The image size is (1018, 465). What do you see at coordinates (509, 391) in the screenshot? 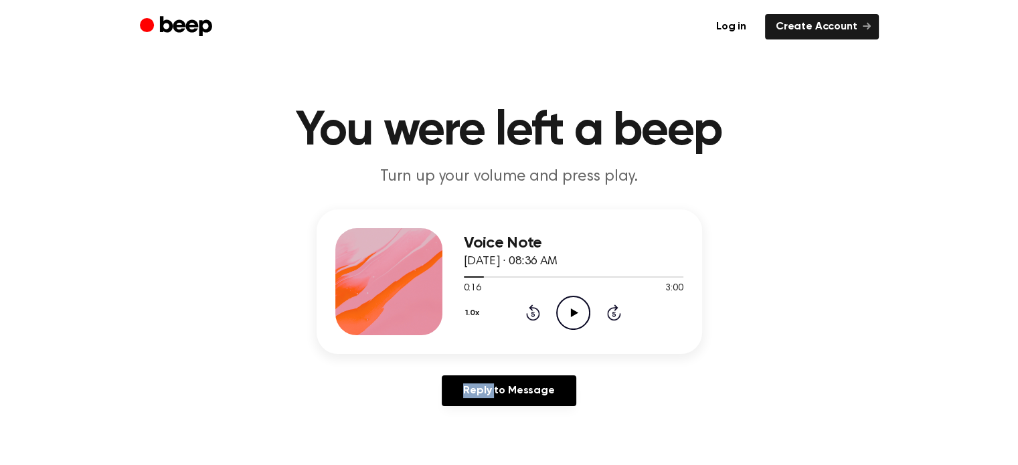
I see `a: Reply to Message` at bounding box center [509, 391].